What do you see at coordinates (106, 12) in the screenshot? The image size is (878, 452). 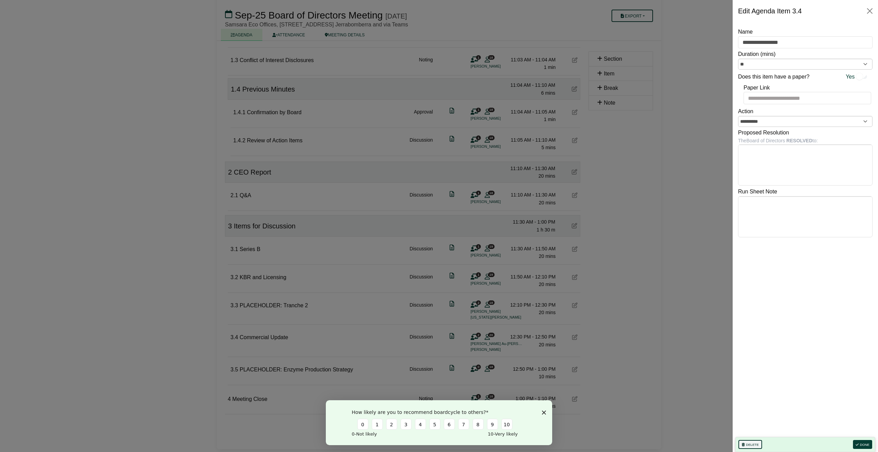 I see `div: How likely are you to recommend boardcycle to others?` at bounding box center [106, 12].